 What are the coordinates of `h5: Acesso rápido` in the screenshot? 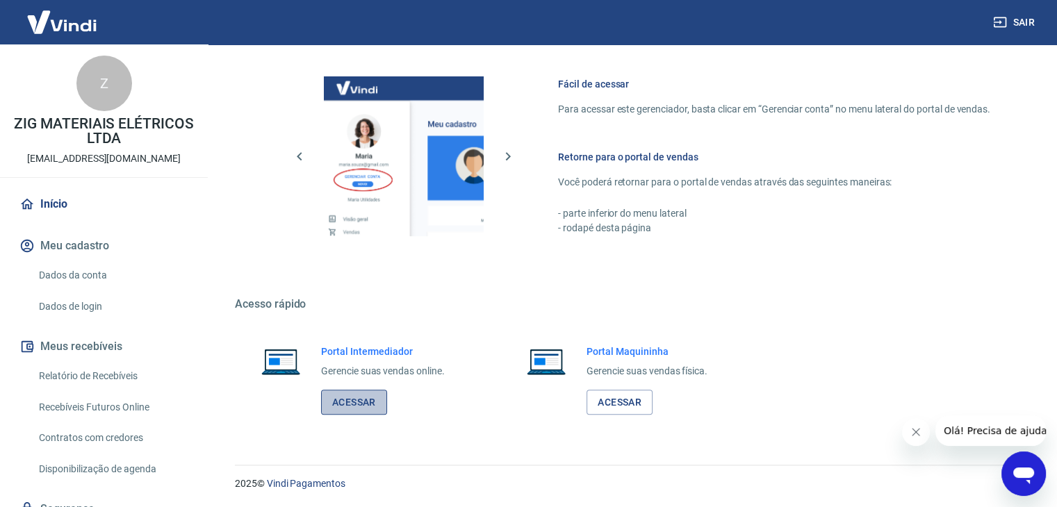 It's located at (629, 304).